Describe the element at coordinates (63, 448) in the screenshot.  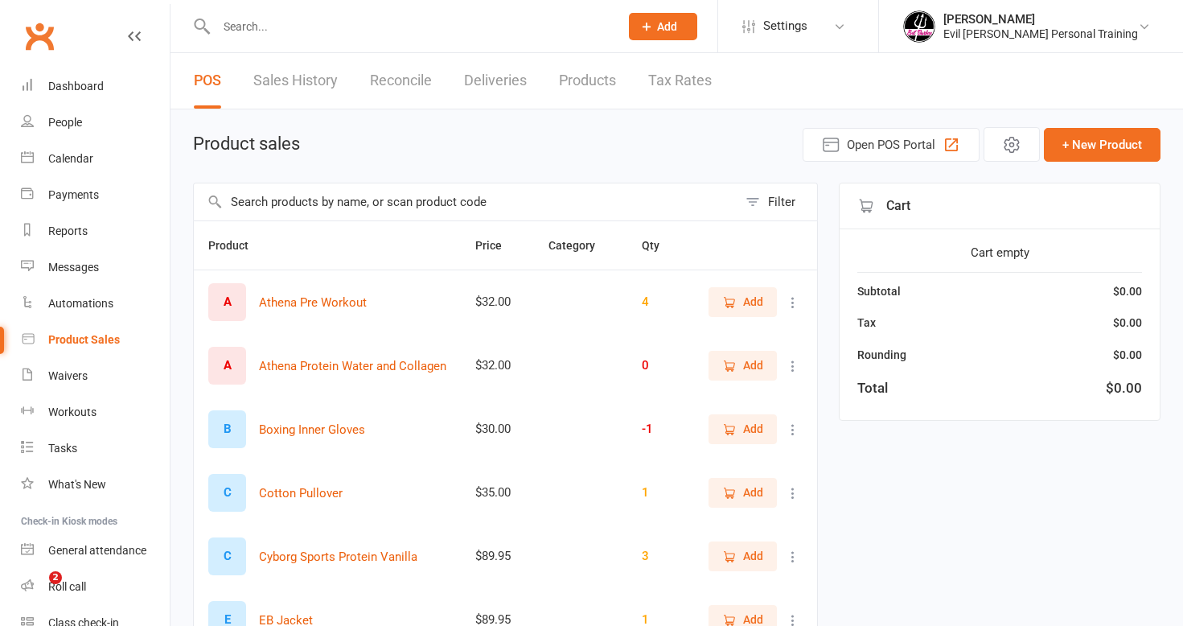
I see `div: Tasks` at that location.